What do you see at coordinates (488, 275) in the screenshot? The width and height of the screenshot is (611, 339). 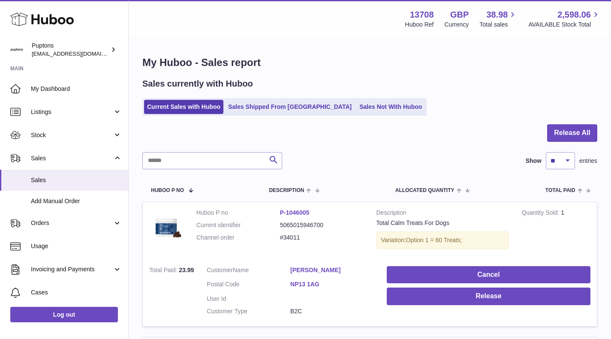 I see `button: Cancel` at bounding box center [488, 275].